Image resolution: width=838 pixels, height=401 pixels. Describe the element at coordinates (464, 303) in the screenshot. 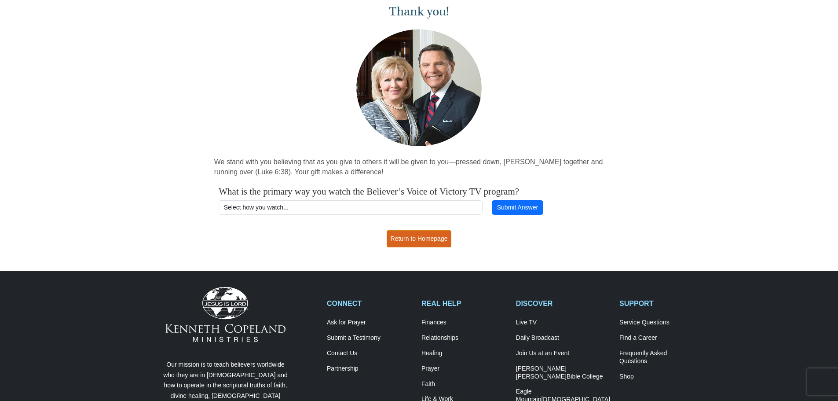

I see `h2: REAL HELP` at that location.